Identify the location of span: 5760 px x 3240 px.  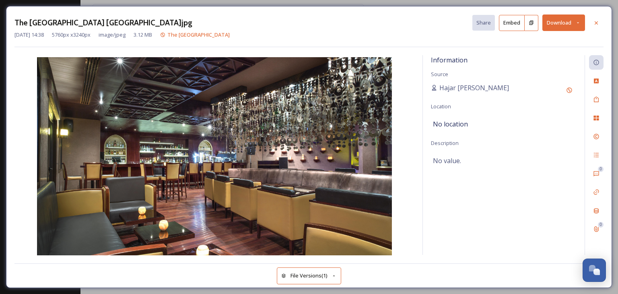
(71, 35).